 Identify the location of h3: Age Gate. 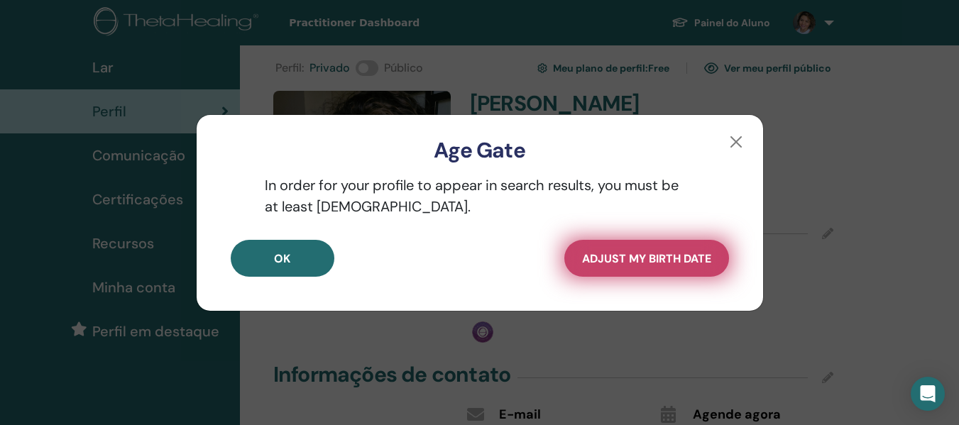
(480, 150).